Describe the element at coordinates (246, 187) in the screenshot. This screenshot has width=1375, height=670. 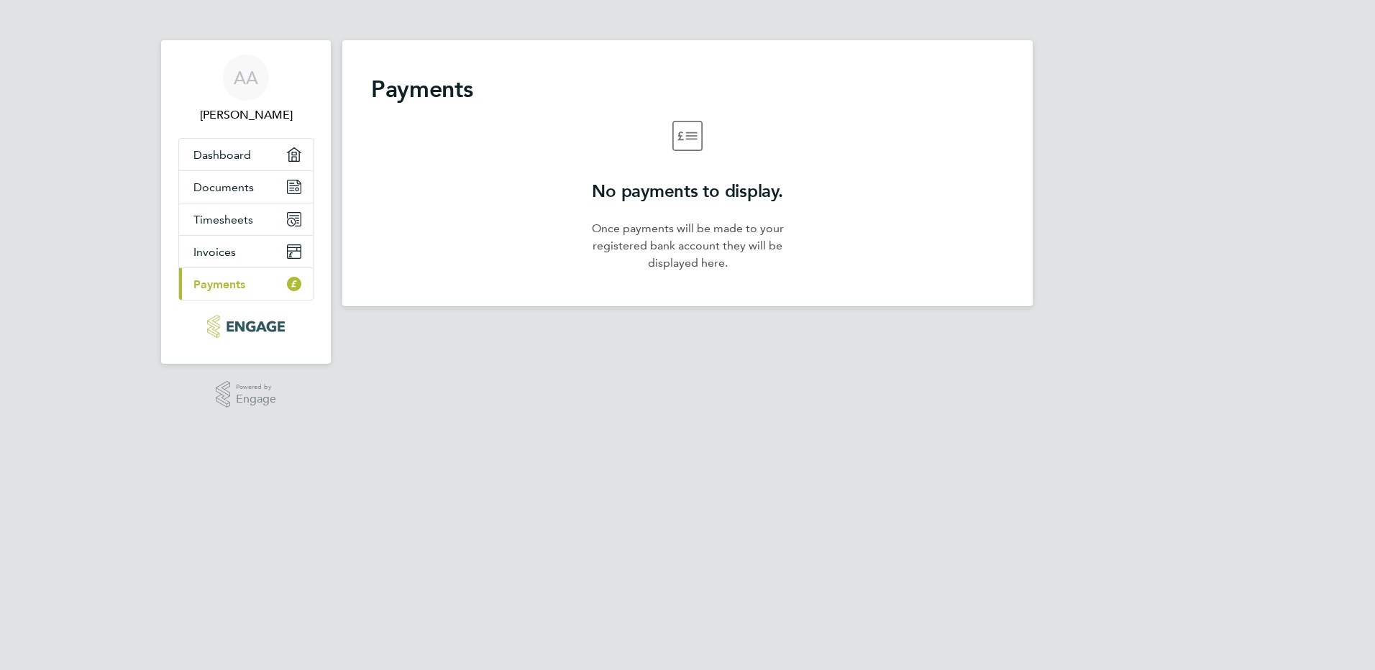
I see `a: Documents` at that location.